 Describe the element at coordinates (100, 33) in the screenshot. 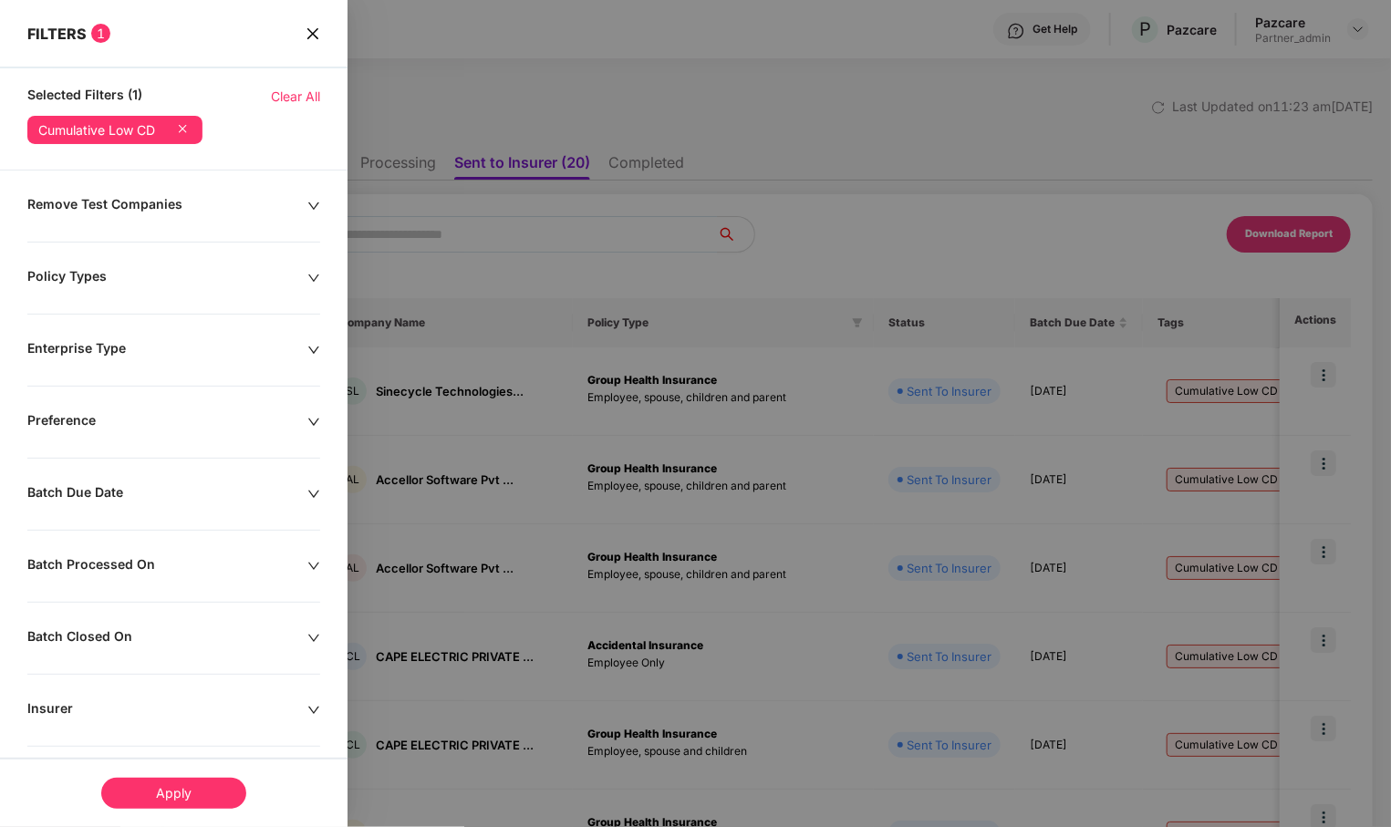

I see `span: 1` at that location.